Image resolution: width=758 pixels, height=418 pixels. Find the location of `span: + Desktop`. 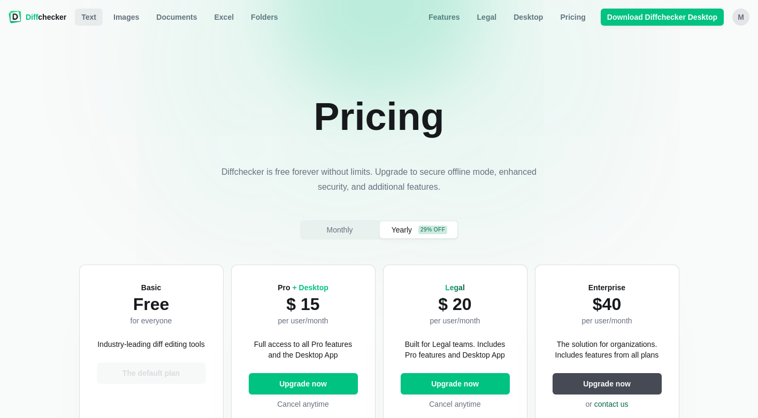

span: + Desktop is located at coordinates (310, 288).